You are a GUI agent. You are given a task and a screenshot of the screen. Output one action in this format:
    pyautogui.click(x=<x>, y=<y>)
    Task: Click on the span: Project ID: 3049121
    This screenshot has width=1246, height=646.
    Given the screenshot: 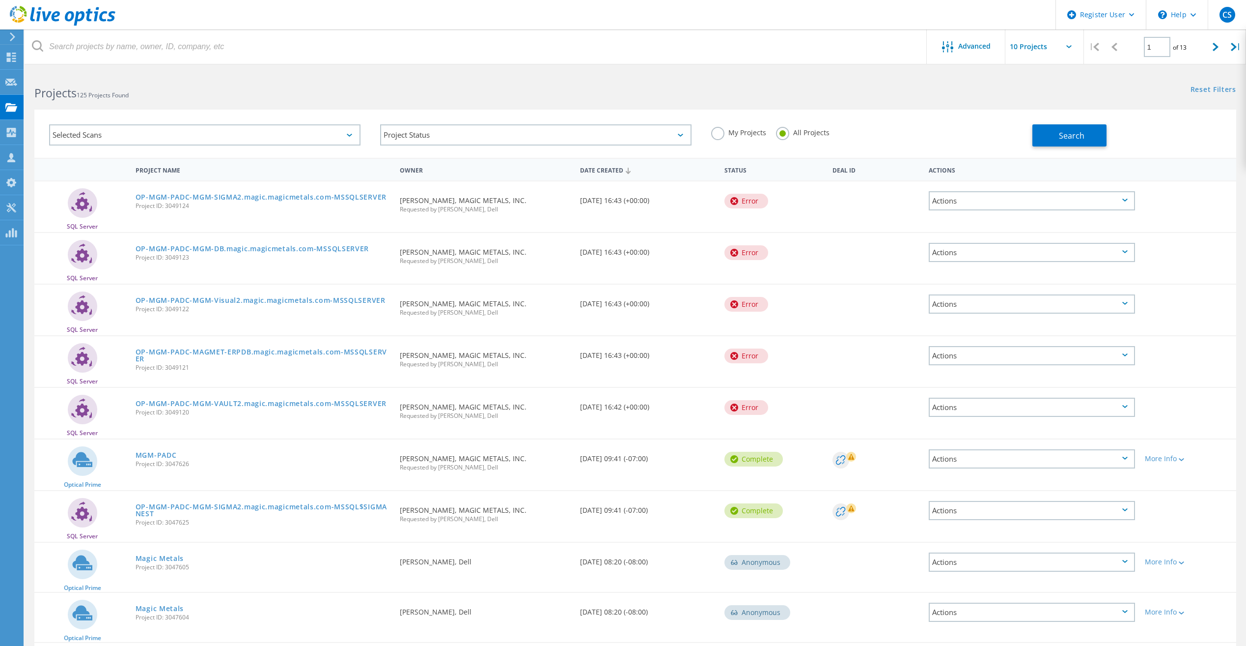 What is the action you would take?
    pyautogui.click(x=263, y=367)
    